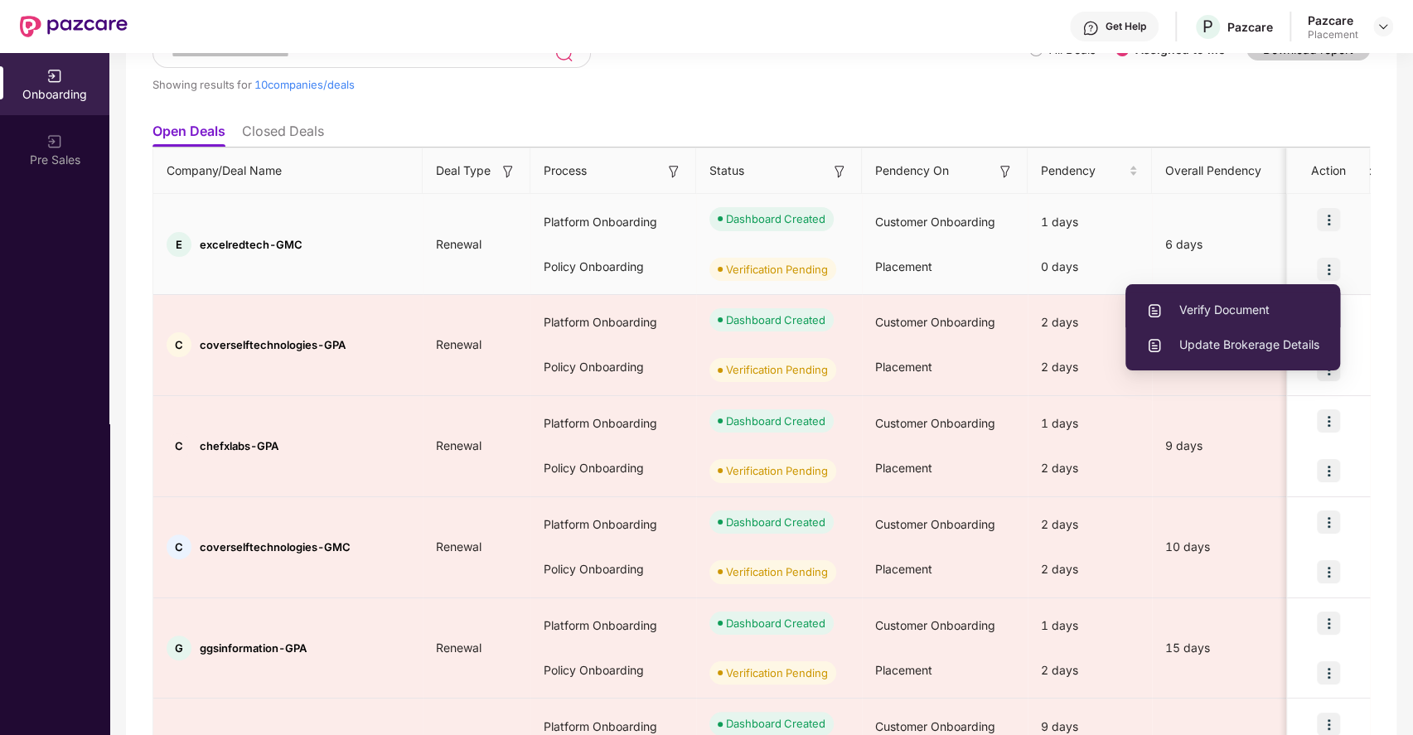  I want to click on span: coverselftechnologies-GPA, so click(273, 345).